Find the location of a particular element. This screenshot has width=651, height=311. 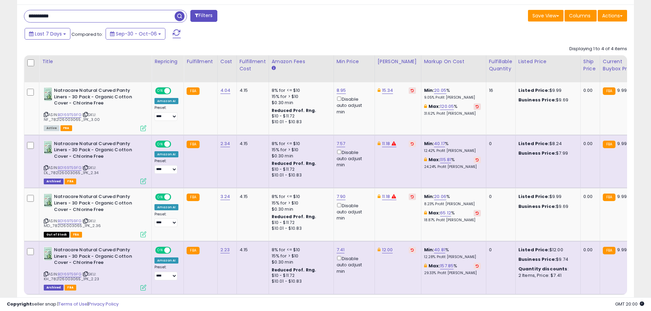

a: 115.81 is located at coordinates (445, 160).